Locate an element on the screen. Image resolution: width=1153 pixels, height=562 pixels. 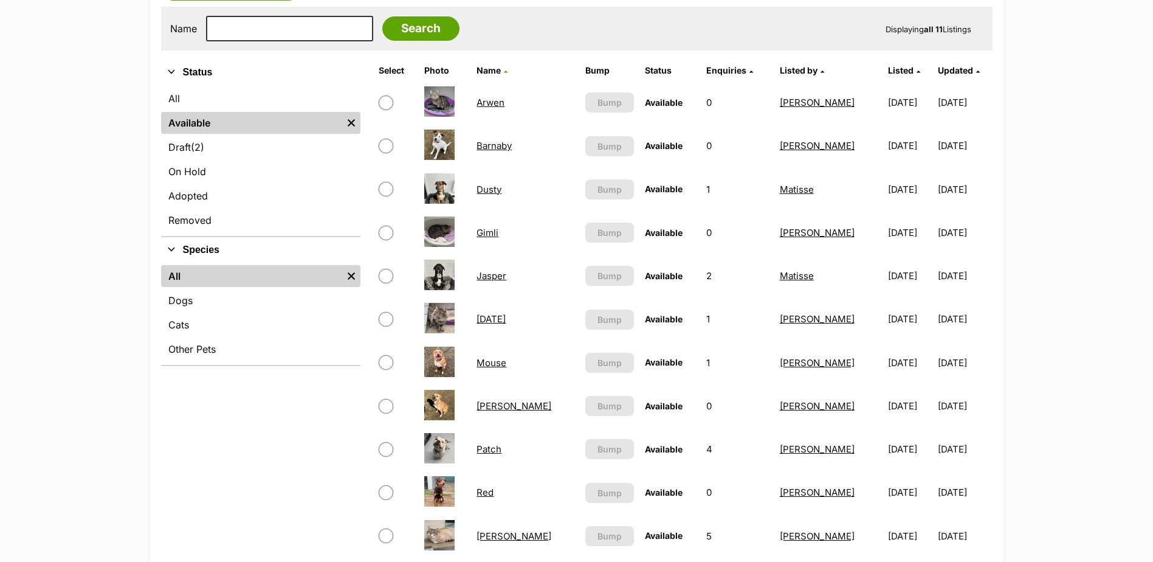
a: Jasper is located at coordinates (491, 275).